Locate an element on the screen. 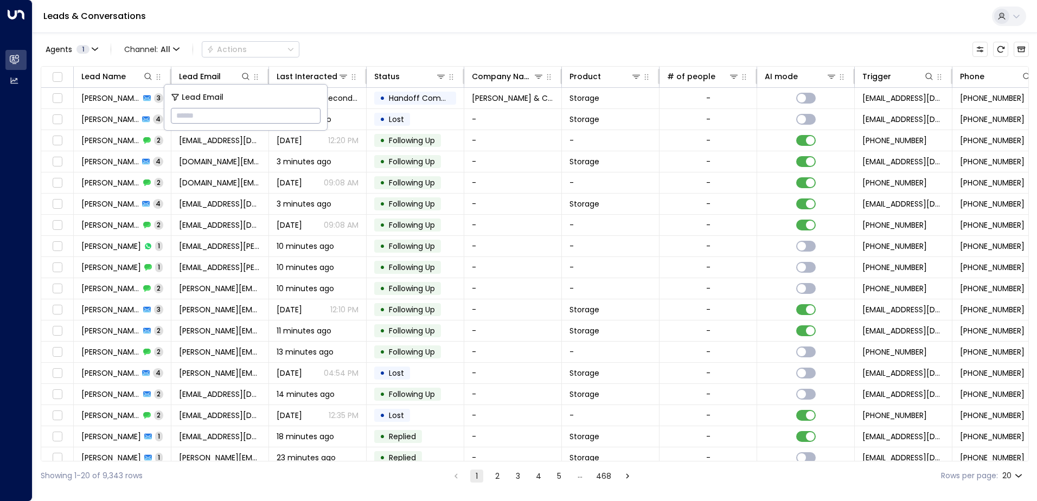 Image resolution: width=1037 pixels, height=501 pixels. div: AI mode is located at coordinates (800, 76).